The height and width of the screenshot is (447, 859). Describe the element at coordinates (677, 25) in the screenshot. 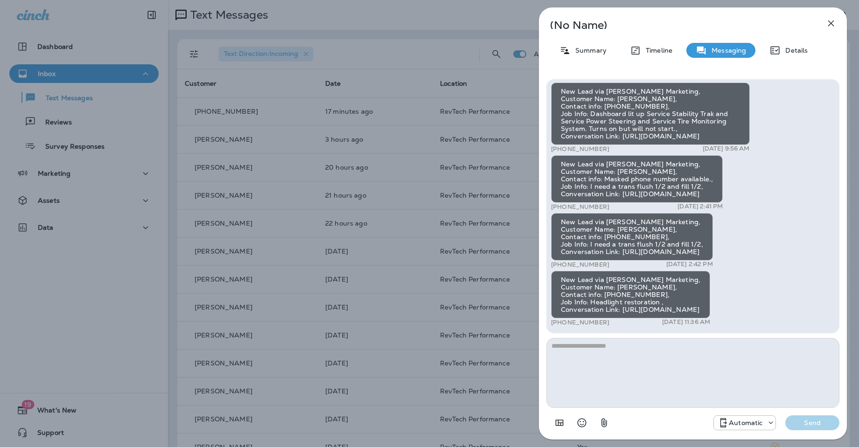

I see `p: (No Name)` at that location.